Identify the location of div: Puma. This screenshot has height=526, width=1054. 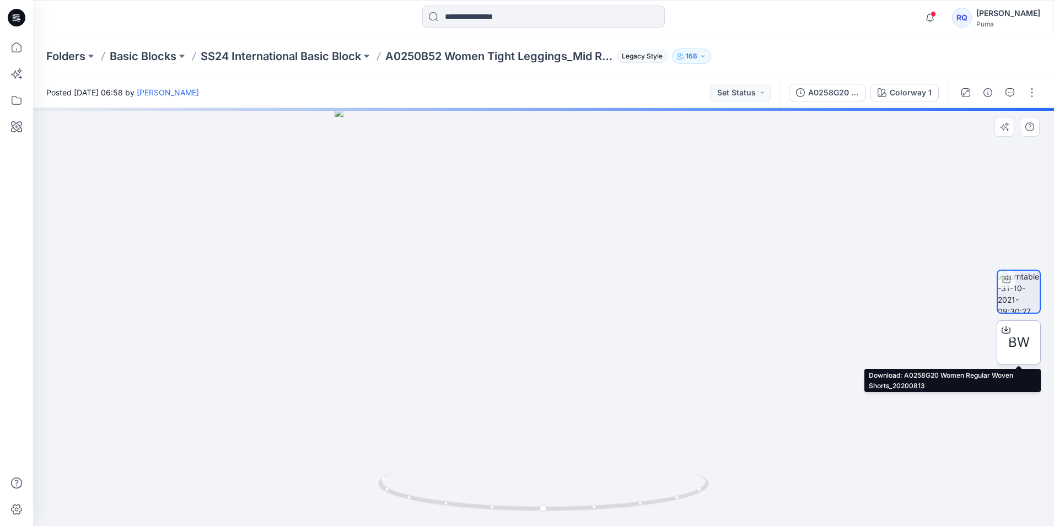
(1008, 24).